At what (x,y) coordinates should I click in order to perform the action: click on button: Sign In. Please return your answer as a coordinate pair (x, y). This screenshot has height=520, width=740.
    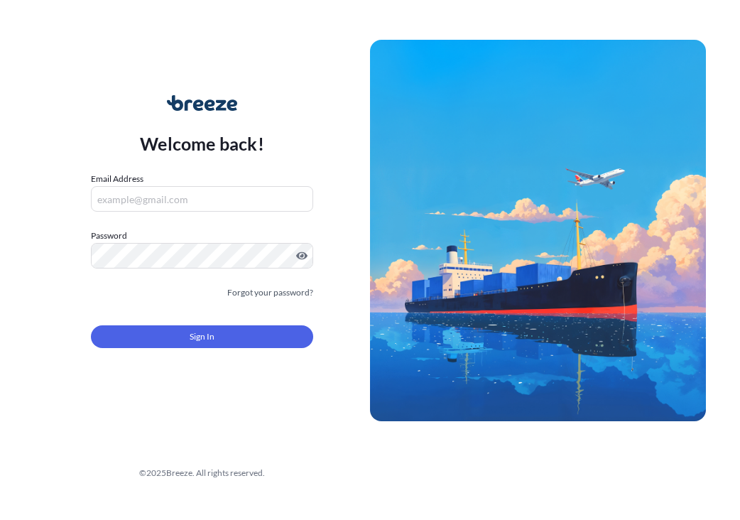
    Looking at the image, I should click on (202, 337).